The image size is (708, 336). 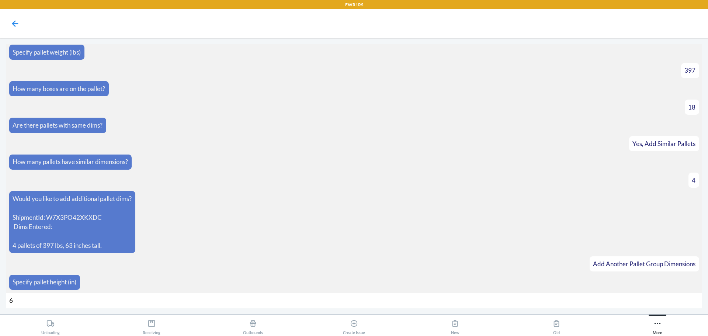 What do you see at coordinates (644, 264) in the screenshot?
I see `span: Add Another Pallet Group Dimensions` at bounding box center [644, 264].